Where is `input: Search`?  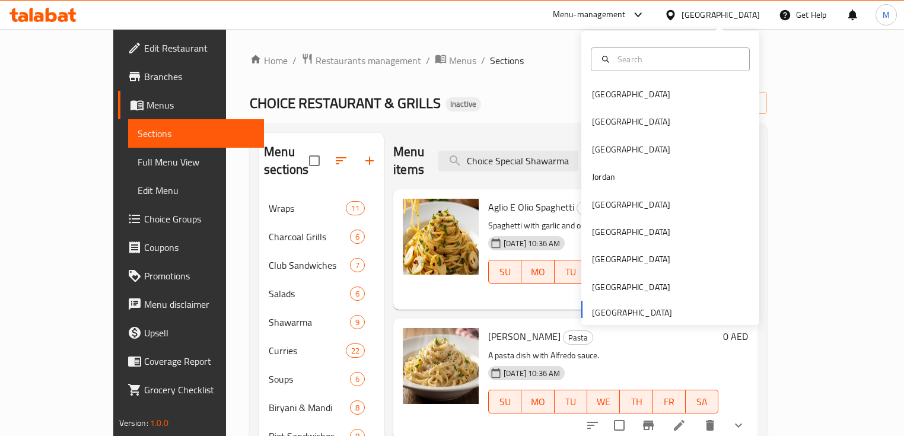 input: Search is located at coordinates (677, 59).